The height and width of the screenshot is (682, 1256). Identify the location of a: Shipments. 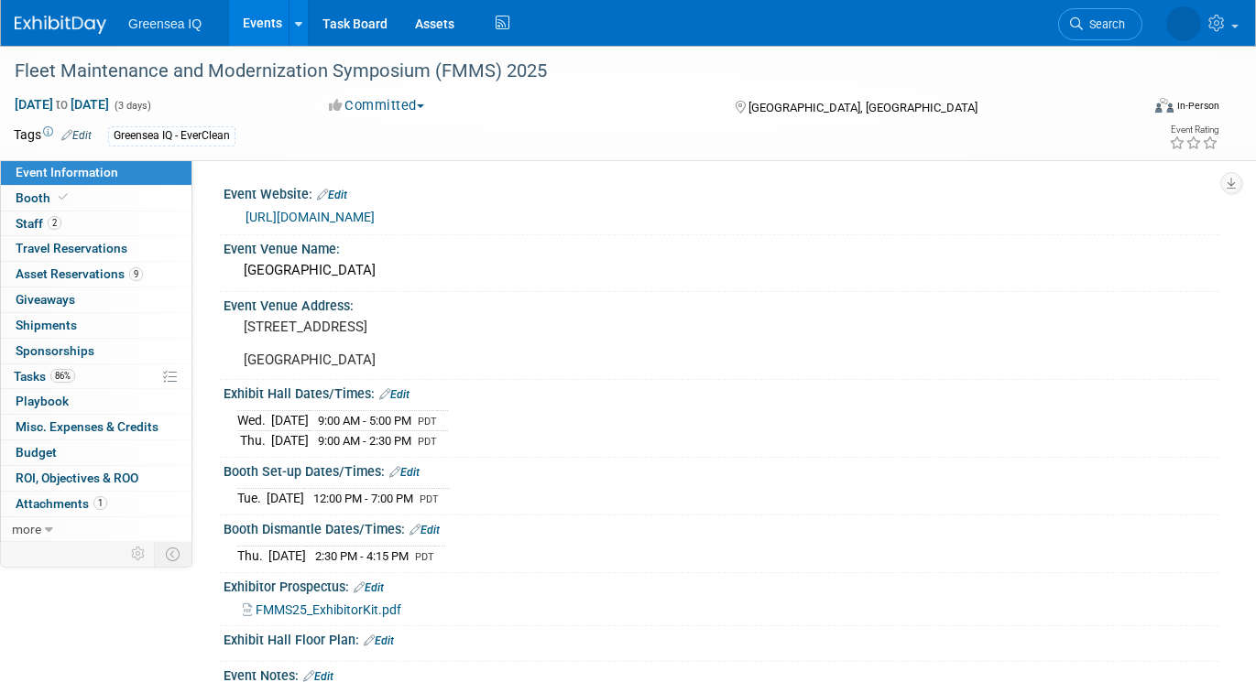
(96, 325).